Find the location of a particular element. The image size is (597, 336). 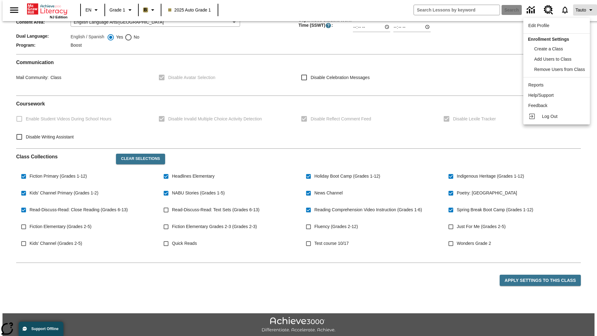

span: Help/Support is located at coordinates (541, 95).